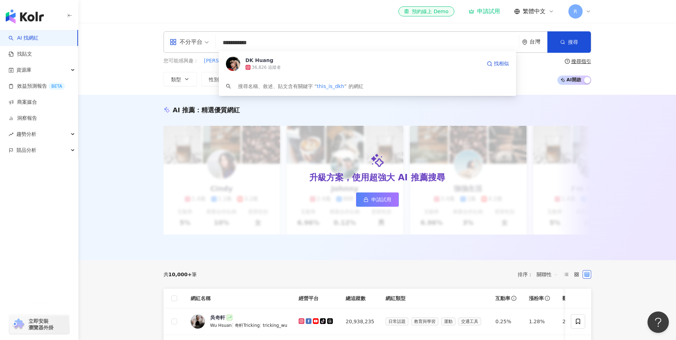 The height and width of the screenshot is (340, 676). Describe the element at coordinates (23, 102) in the screenshot. I see `a: 商案媒合` at that location.